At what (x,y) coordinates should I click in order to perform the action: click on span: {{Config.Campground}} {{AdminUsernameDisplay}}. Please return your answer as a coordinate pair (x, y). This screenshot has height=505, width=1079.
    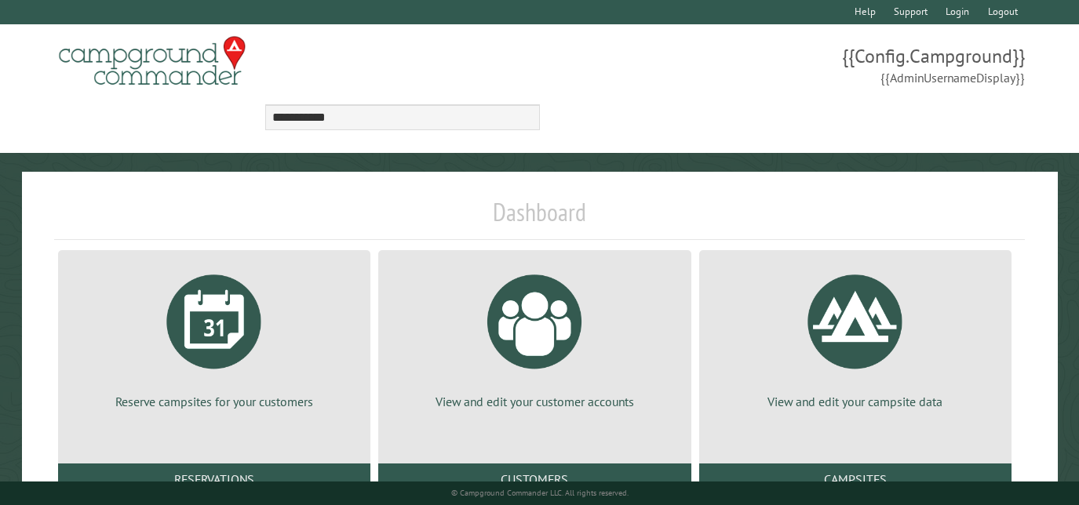
    Looking at the image, I should click on (782, 65).